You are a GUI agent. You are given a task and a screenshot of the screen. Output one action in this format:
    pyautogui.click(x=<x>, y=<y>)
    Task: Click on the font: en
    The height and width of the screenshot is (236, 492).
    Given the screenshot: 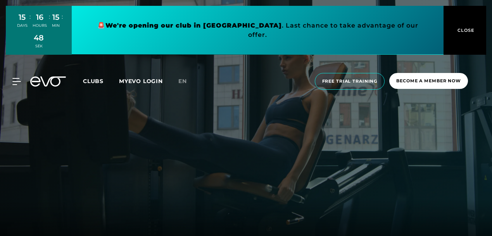 What is the action you would take?
    pyautogui.click(x=183, y=81)
    